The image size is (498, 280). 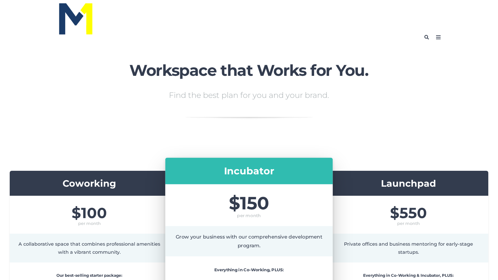 What do you see at coordinates (409, 248) in the screenshot?
I see `span: Private offices and business mentoring for early-stage startups.` at bounding box center [409, 248].